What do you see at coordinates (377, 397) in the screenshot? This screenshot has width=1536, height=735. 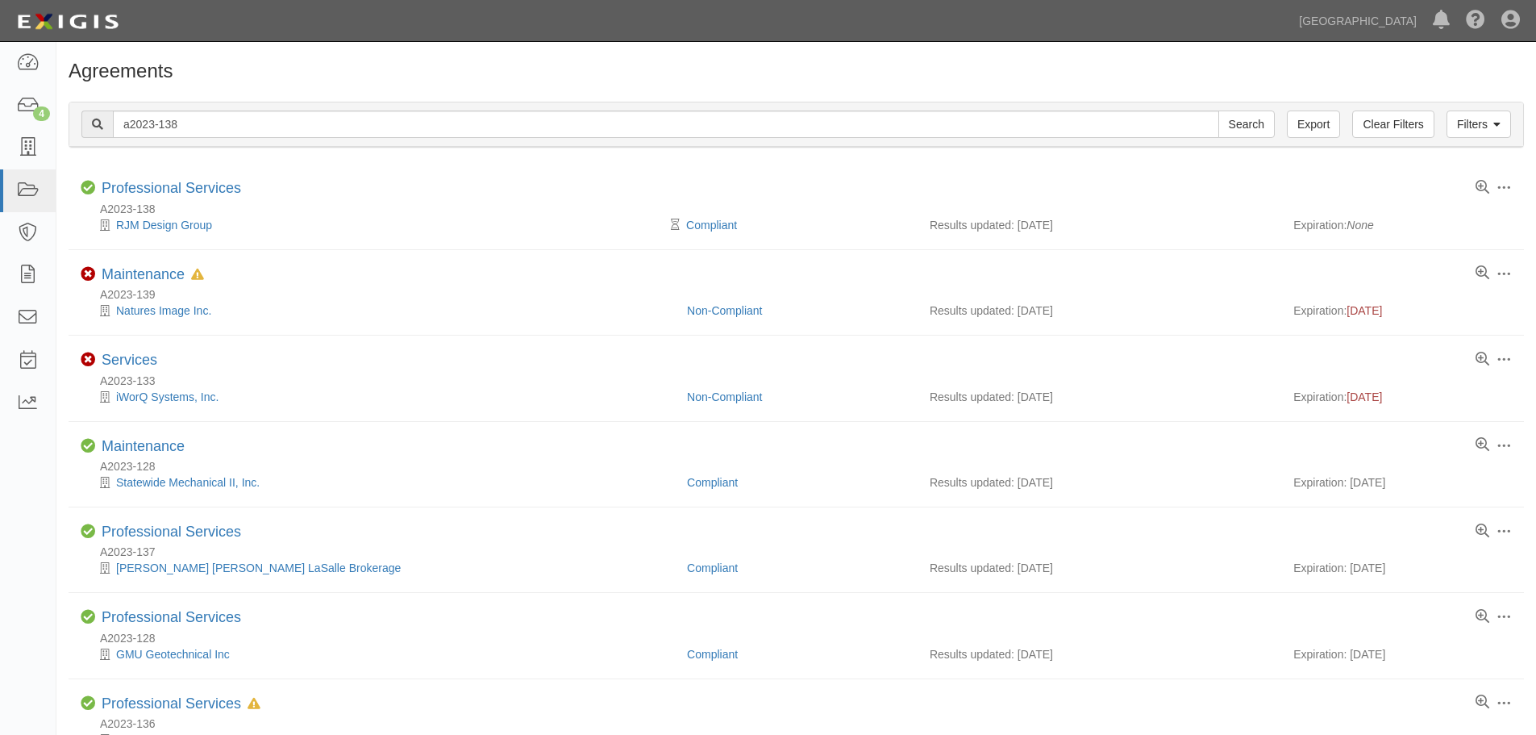 I see `div: iWorQ Systems, Inc.` at bounding box center [377, 397].